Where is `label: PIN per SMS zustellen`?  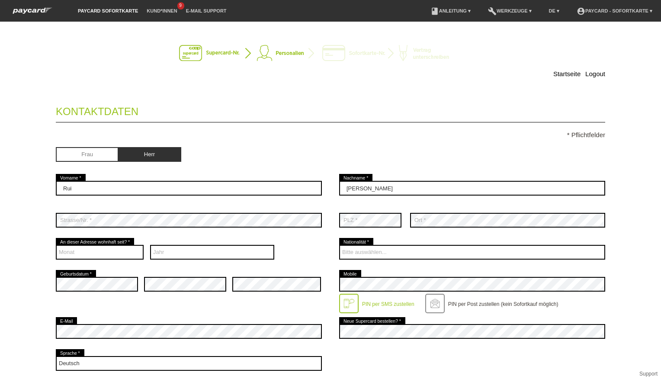
label: PIN per SMS zustellen is located at coordinates (388, 304).